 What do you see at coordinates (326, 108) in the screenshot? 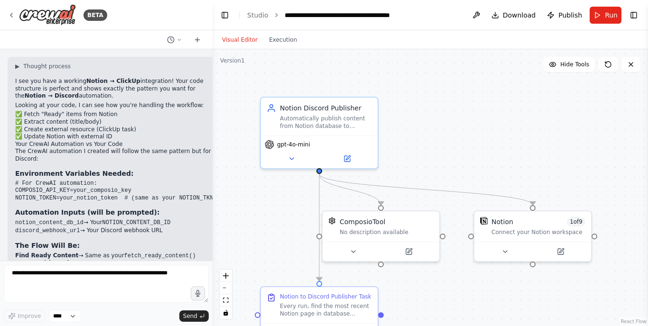
I see `div: Notion Discord Publisher` at bounding box center [326, 108].